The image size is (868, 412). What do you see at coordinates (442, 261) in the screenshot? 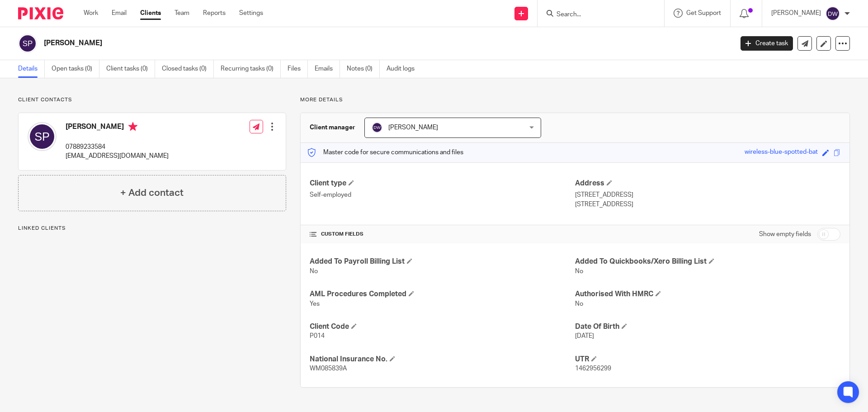
I see `h4: Added To Payroll Billing List` at bounding box center [442, 261].